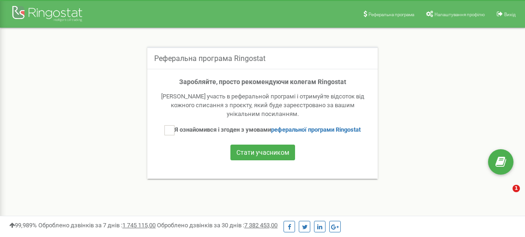 This screenshot has width=525, height=237. What do you see at coordinates (391, 14) in the screenshot?
I see `span: Реферальна програма` at bounding box center [391, 14].